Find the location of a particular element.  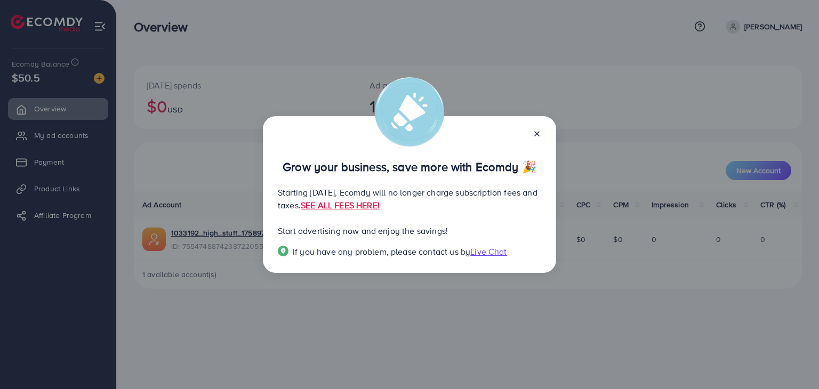

span: If you have any problem, please contact us by is located at coordinates (381, 252).